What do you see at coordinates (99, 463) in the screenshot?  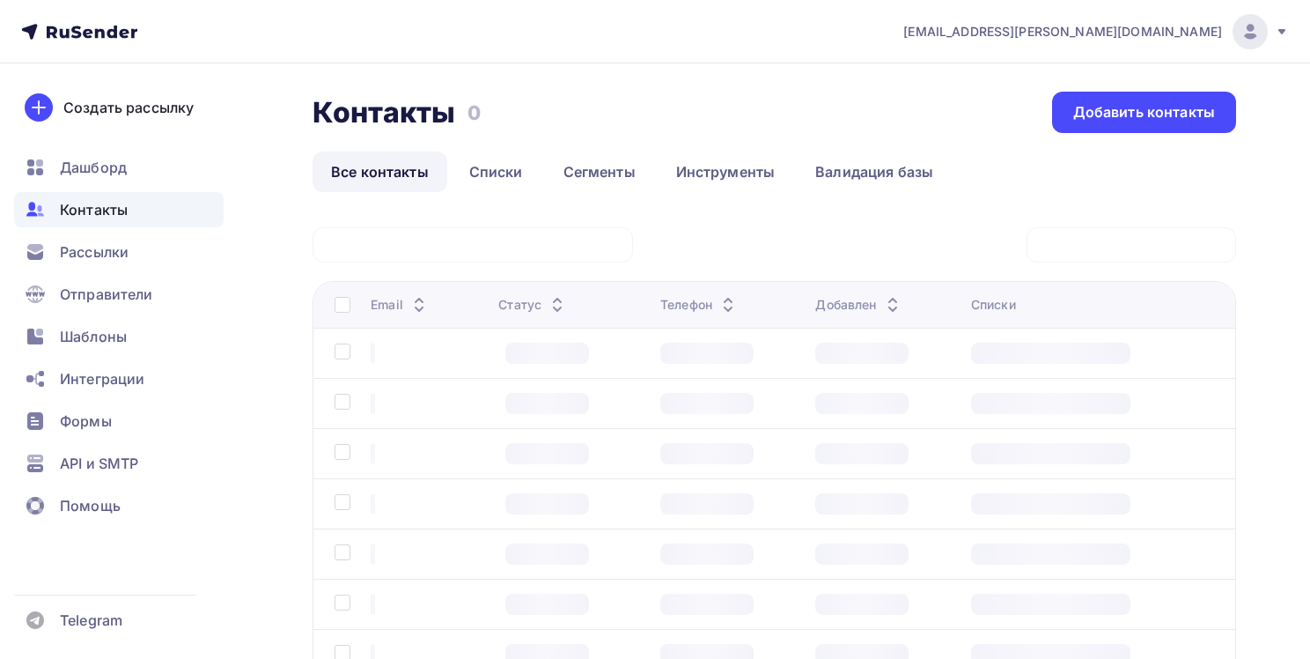 I see `span: API и SMTP` at bounding box center [99, 463].